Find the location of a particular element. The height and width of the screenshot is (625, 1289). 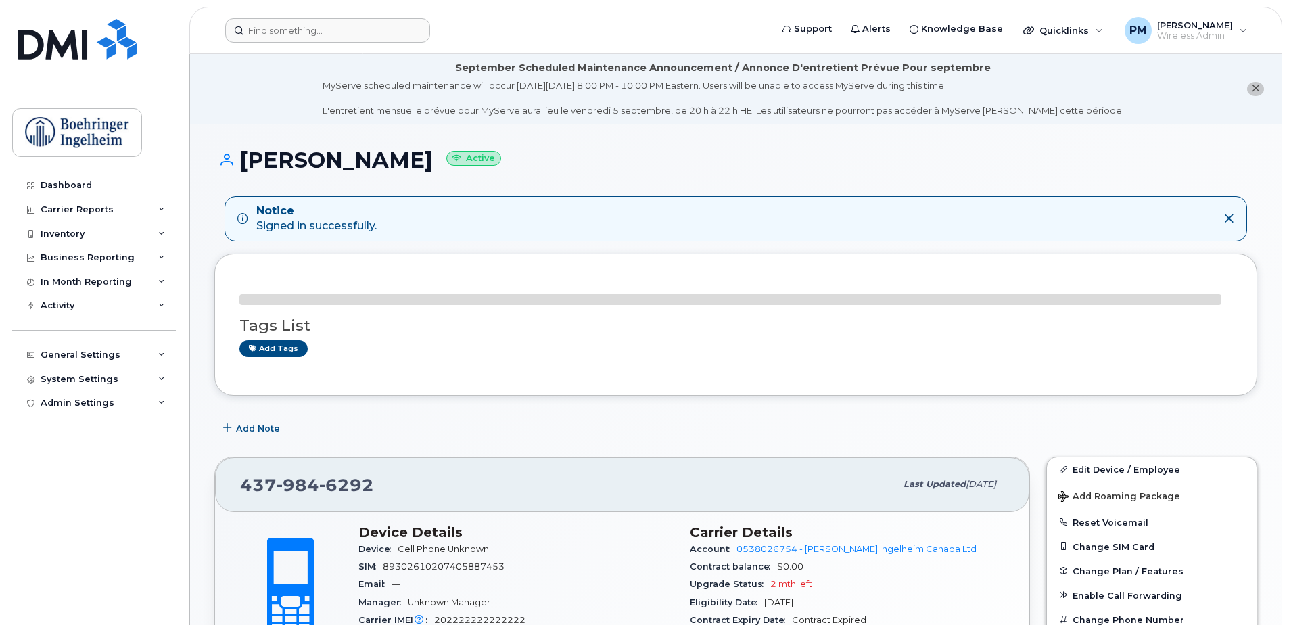

button: Add Roaming Package is located at coordinates (1152, 495).